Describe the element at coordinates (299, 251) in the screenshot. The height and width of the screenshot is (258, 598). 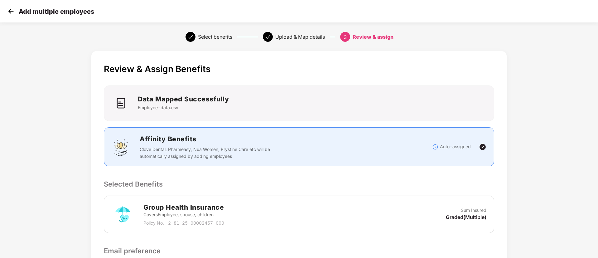
I see `p: Email preference` at that location.